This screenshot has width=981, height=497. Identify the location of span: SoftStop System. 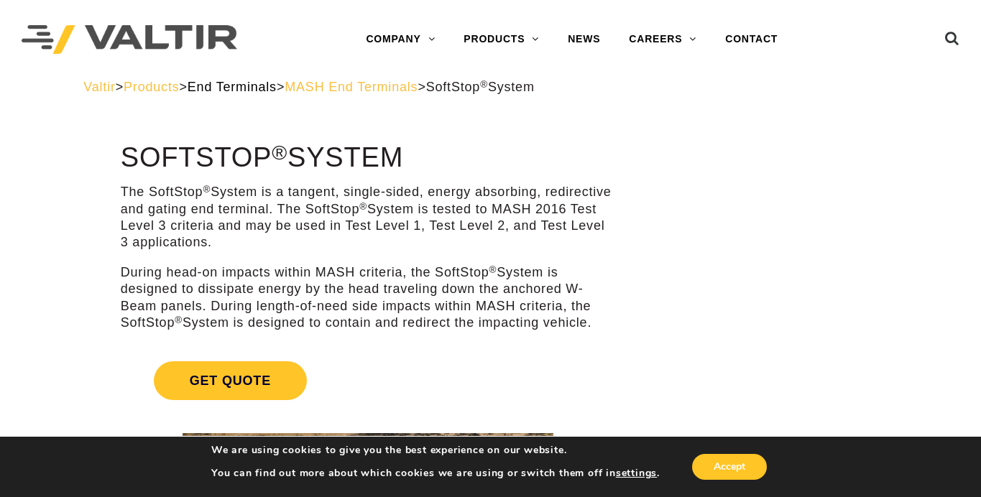
(480, 87).